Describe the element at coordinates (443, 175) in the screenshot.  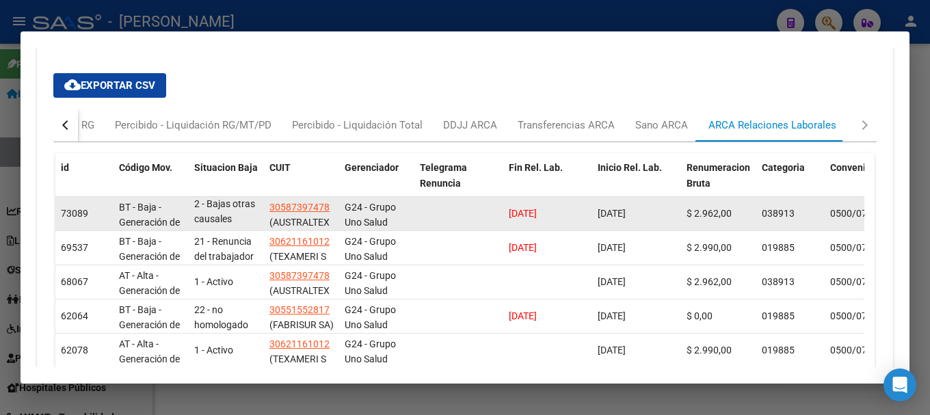
I see `span: Telegrama Renuncia` at that location.